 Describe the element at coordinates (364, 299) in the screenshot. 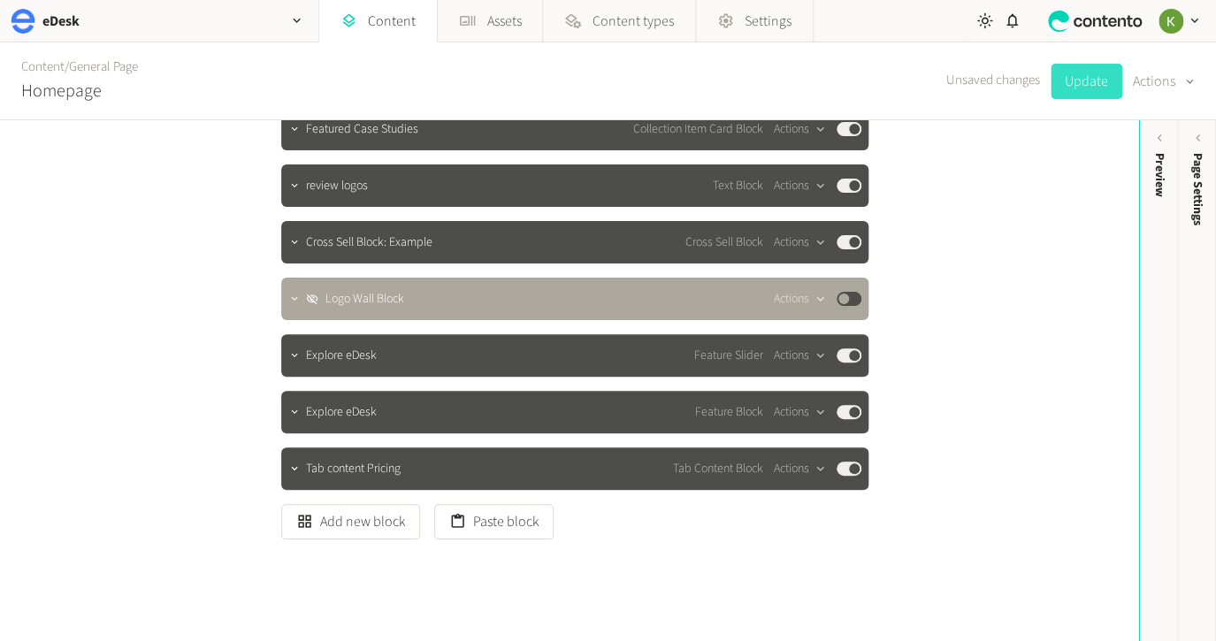

I see `span: Logo Wall Block` at that location.